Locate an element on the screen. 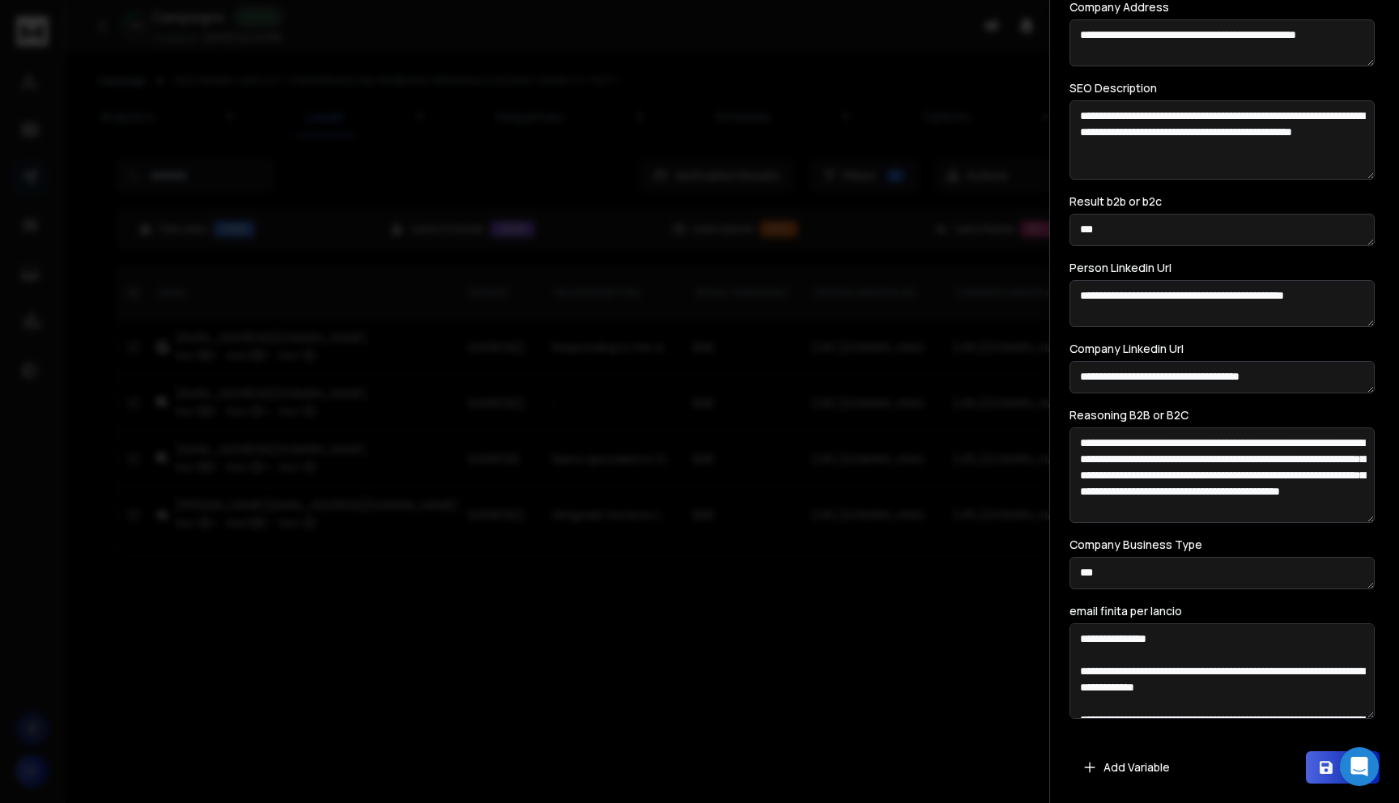 The height and width of the screenshot is (803, 1399). button: Add Variable is located at coordinates (1126, 768).